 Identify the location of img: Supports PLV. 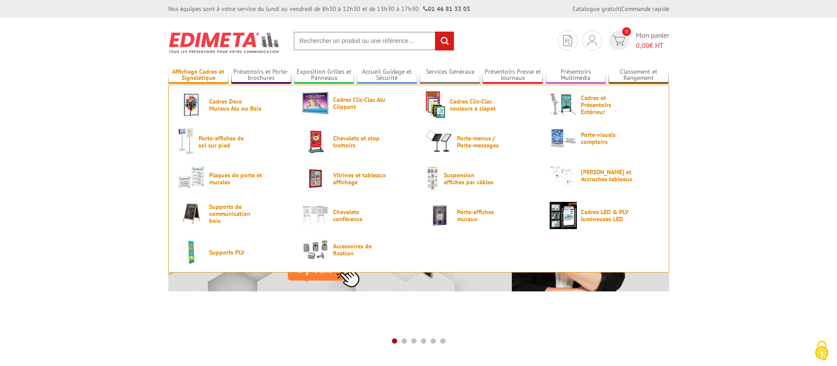
(192, 253).